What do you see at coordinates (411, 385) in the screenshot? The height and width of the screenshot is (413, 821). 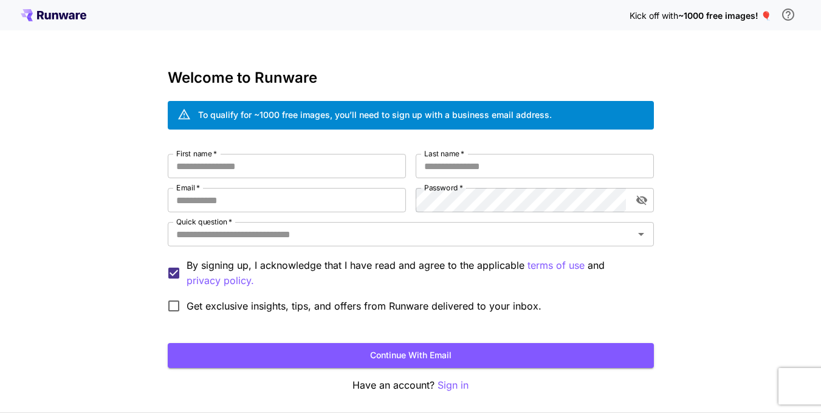 I see `p: Have an account?` at bounding box center [411, 385].